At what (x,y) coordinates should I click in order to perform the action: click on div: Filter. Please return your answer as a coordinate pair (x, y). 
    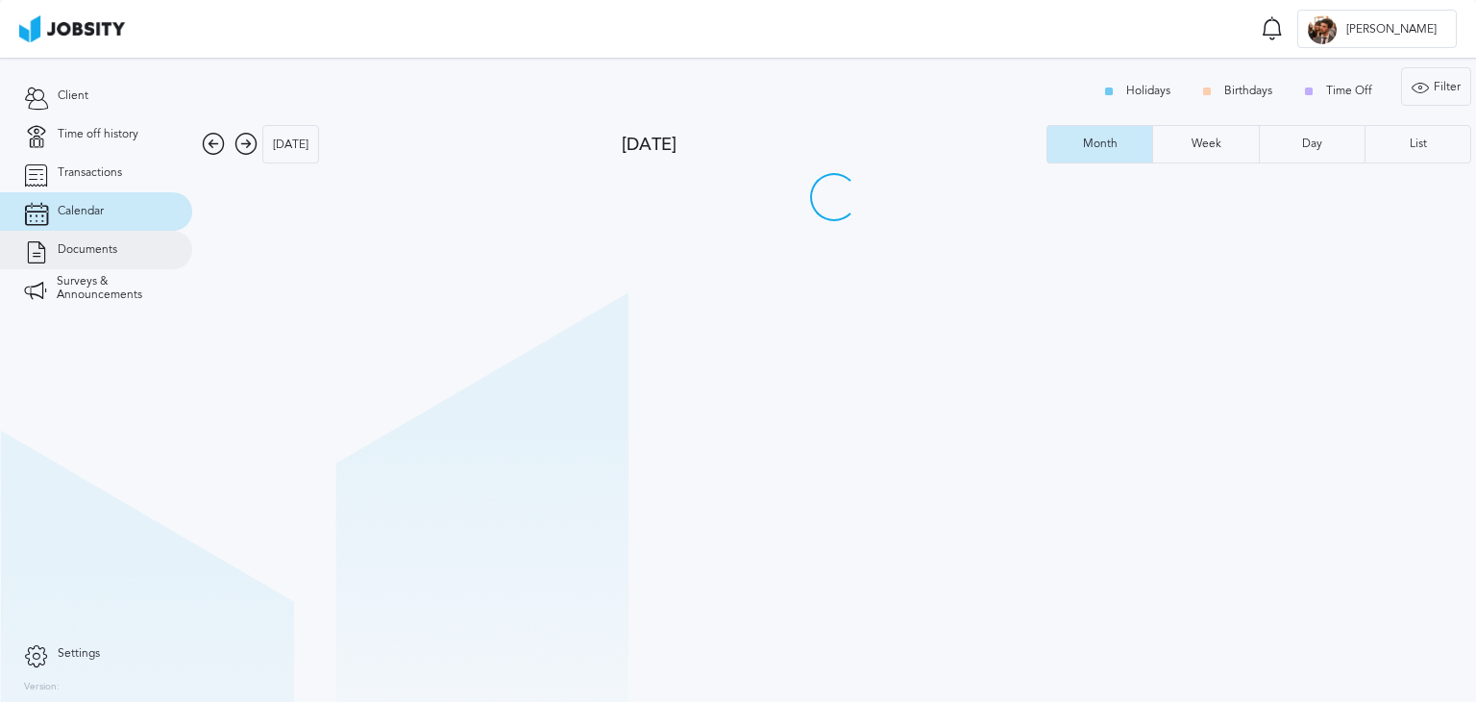
    Looking at the image, I should click on (1436, 87).